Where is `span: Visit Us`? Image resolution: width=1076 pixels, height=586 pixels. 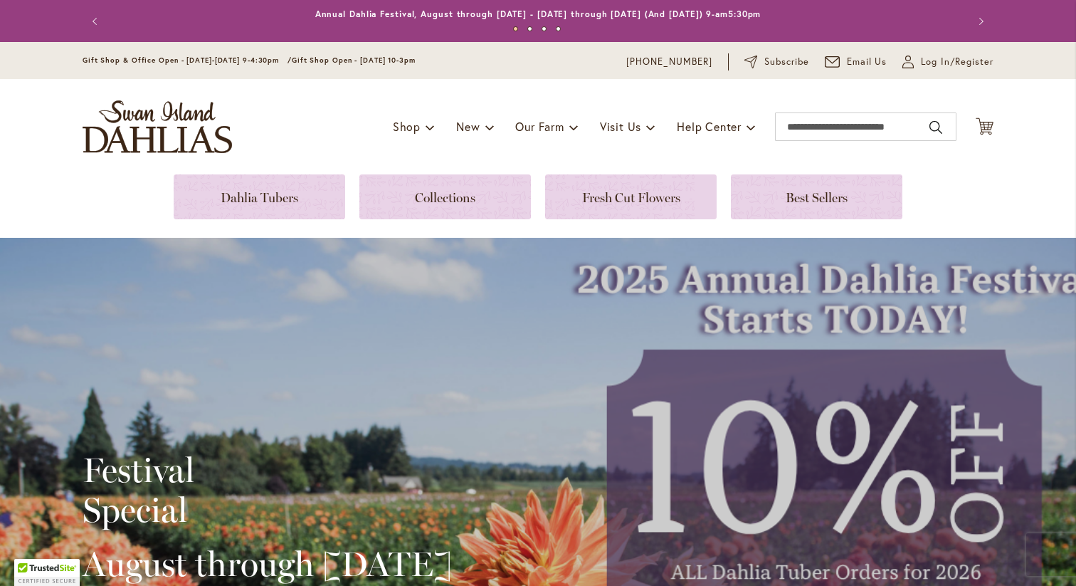 span: Visit Us is located at coordinates (620, 126).